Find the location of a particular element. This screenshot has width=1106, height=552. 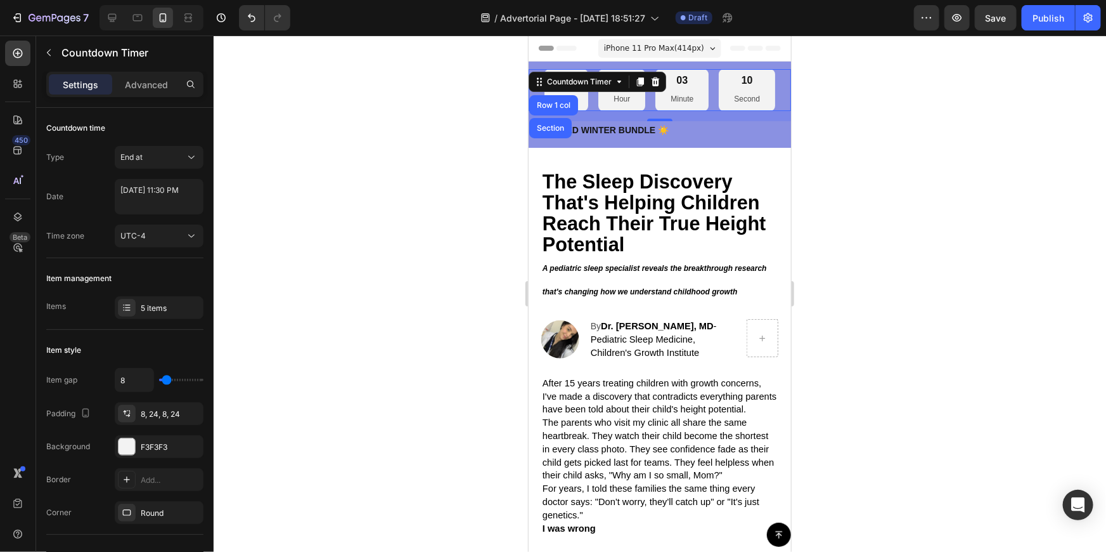

button: 7 is located at coordinates (49, 18).